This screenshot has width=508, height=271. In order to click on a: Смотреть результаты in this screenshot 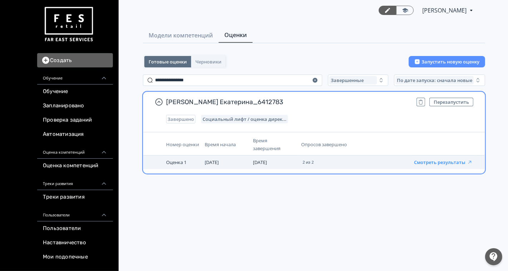, I will do `click(443, 162)`.